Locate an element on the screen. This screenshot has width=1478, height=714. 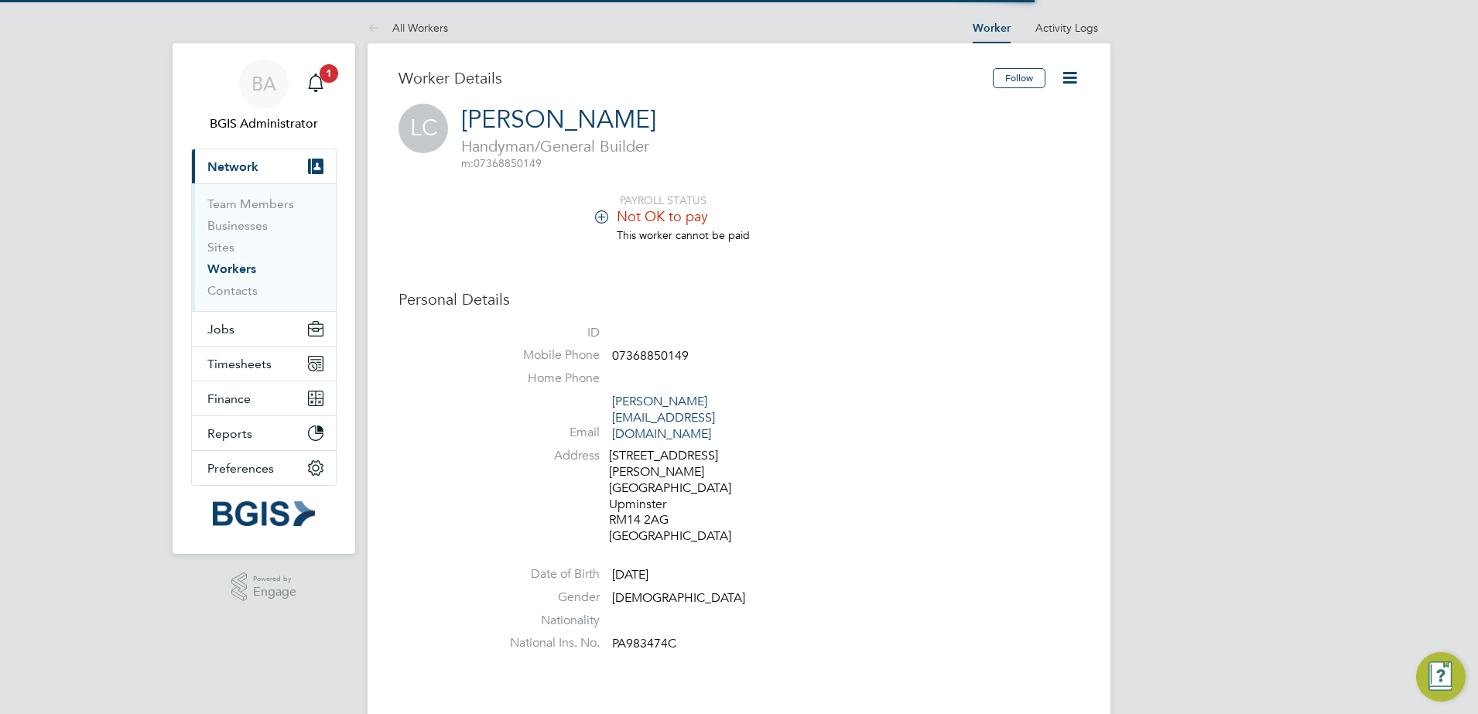
label: ID is located at coordinates (545, 333).